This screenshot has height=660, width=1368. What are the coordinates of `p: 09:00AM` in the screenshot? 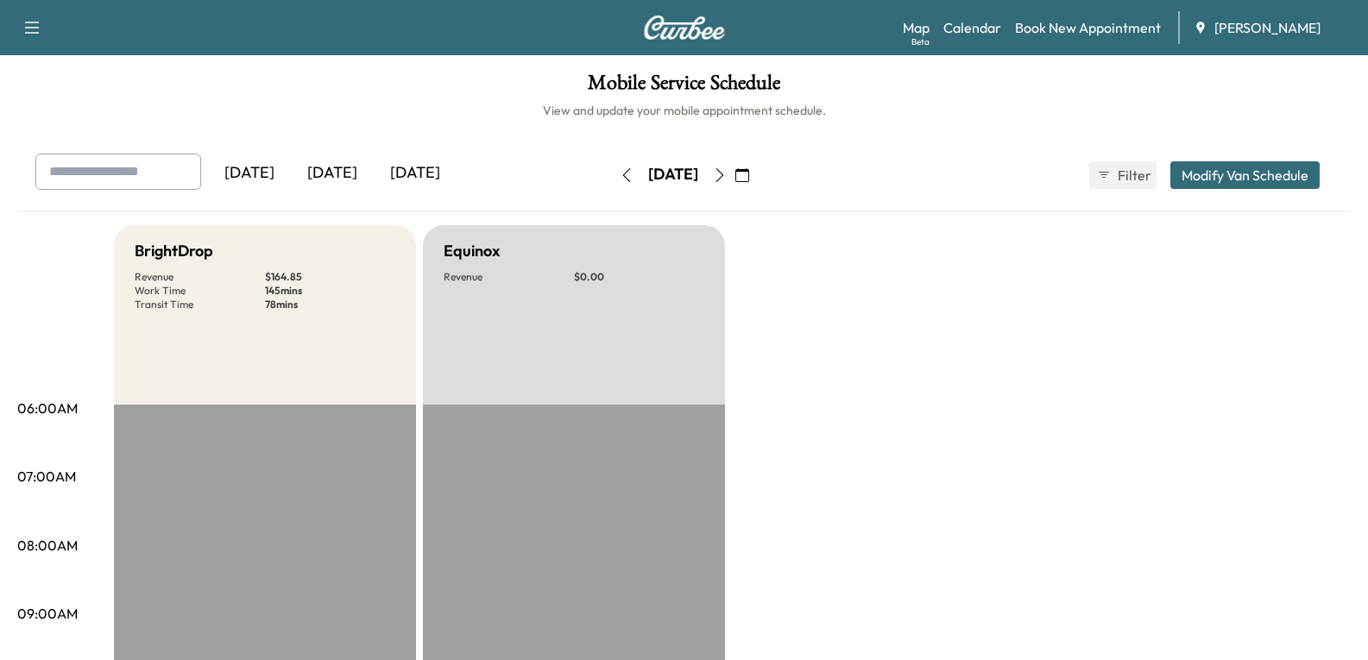 It's located at (47, 614).